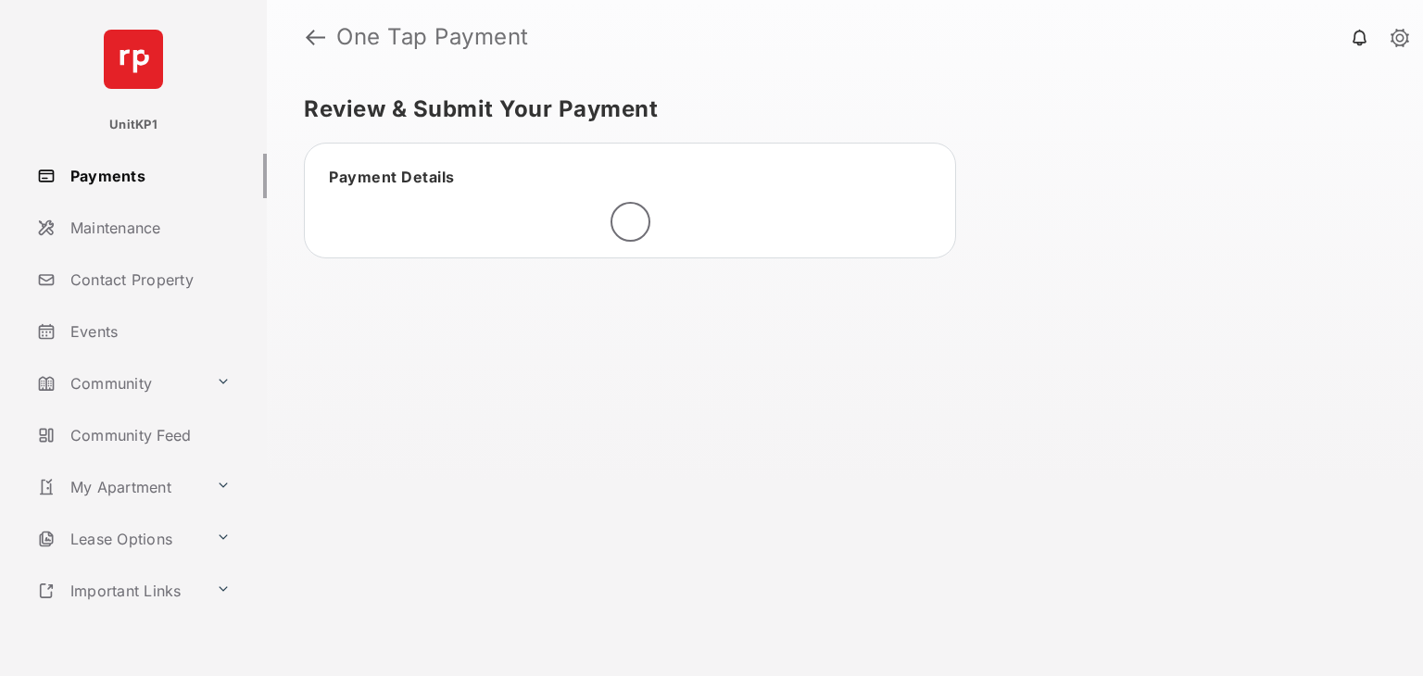  What do you see at coordinates (119, 487) in the screenshot?
I see `a: My Apartment` at bounding box center [119, 487].